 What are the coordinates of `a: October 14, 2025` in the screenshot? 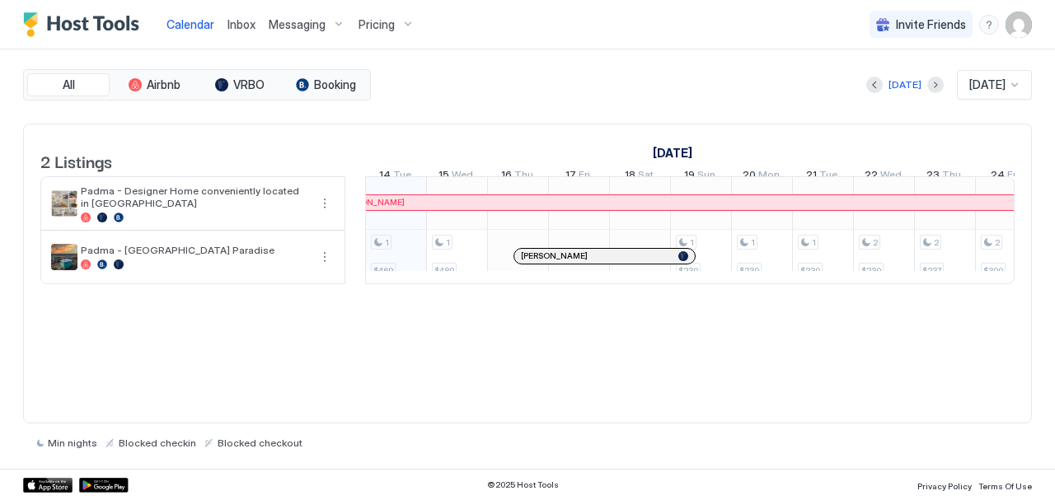 It's located at (395, 176).